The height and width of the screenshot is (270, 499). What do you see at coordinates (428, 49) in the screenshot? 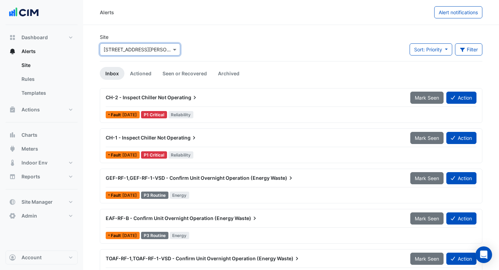
I see `span: Sort: Priority` at bounding box center [428, 49].